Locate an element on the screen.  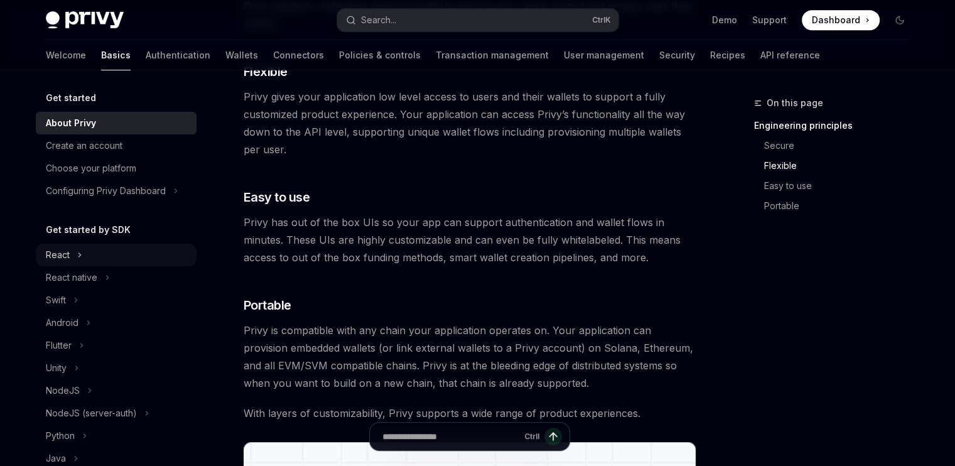
a: Portable is located at coordinates (837, 206).